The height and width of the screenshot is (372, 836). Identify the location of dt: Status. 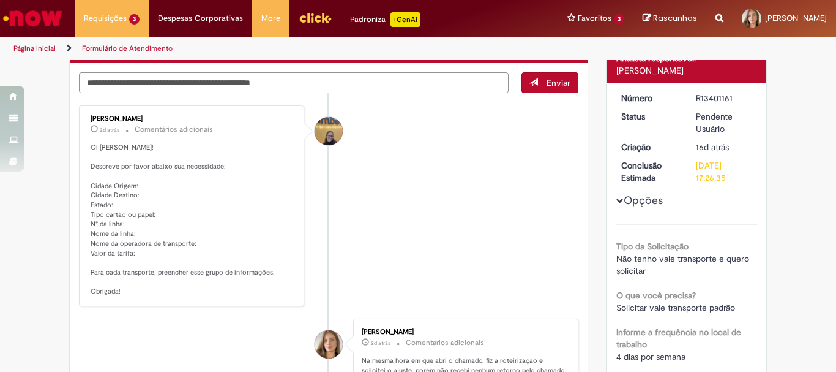
(650, 116).